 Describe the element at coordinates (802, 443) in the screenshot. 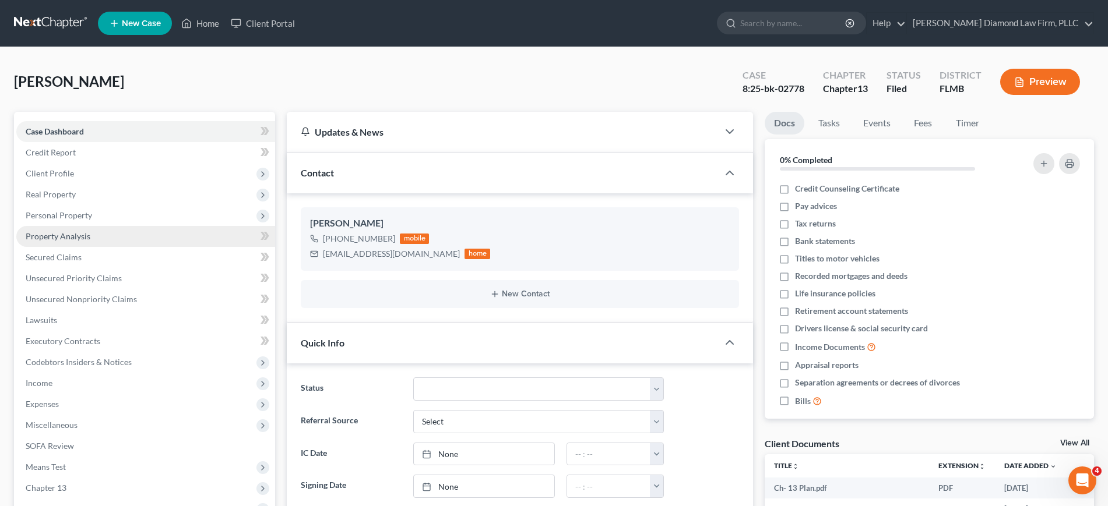

I see `div: Client Documents` at that location.